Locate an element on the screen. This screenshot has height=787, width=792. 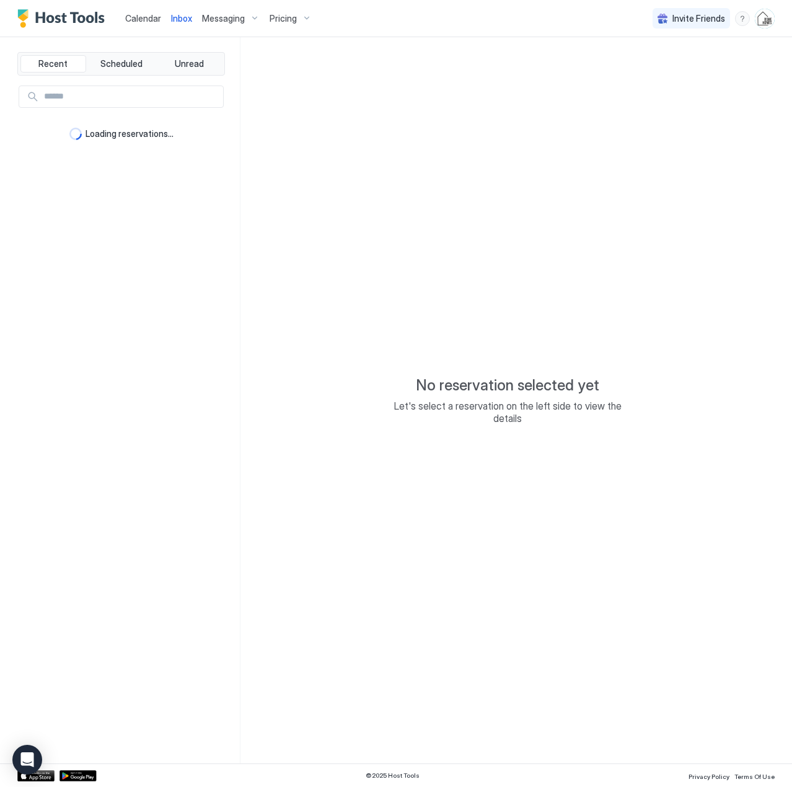
span: Unread is located at coordinates (189, 64).